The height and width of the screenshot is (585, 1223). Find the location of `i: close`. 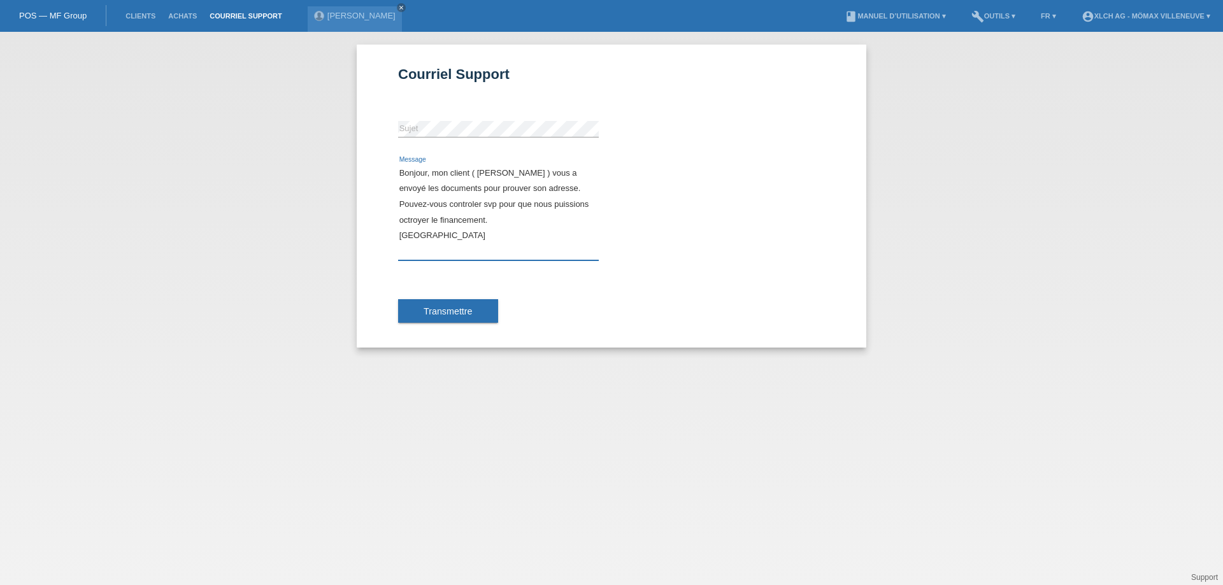

i: close is located at coordinates (401, 8).